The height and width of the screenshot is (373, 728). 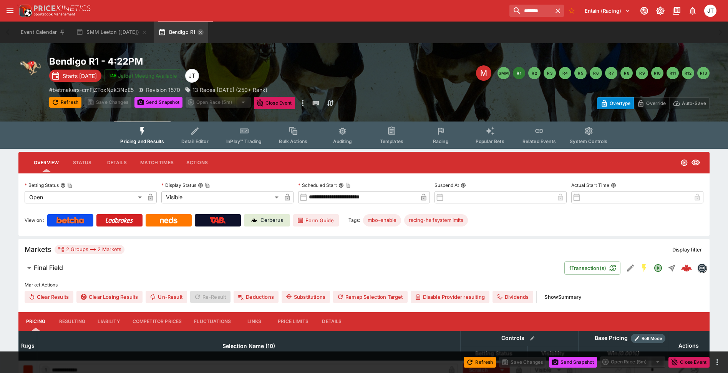 What do you see at coordinates (117, 162) in the screenshot?
I see `button: Details` at bounding box center [117, 162].